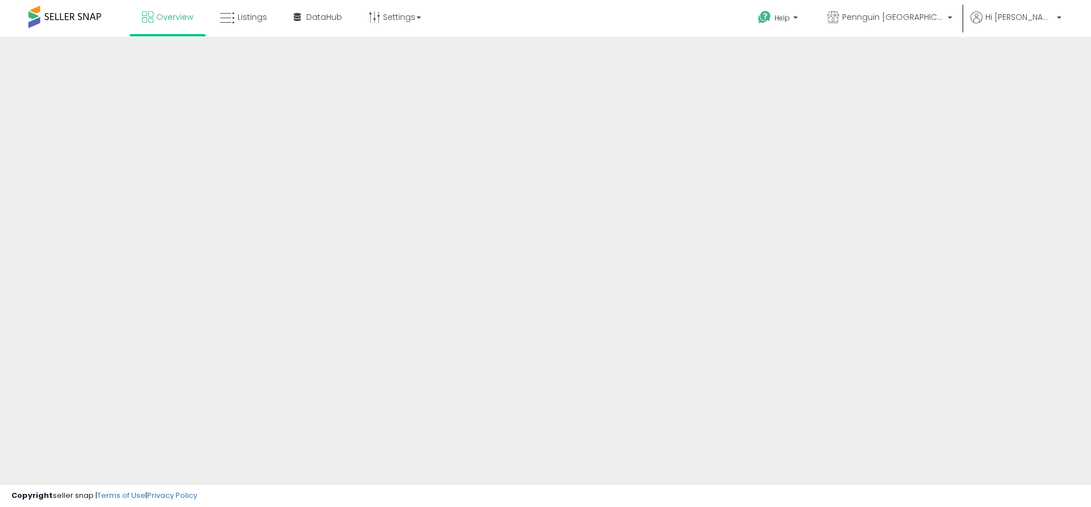 The width and height of the screenshot is (1091, 507). What do you see at coordinates (765, 17) in the screenshot?
I see `i: Get Help` at bounding box center [765, 17].